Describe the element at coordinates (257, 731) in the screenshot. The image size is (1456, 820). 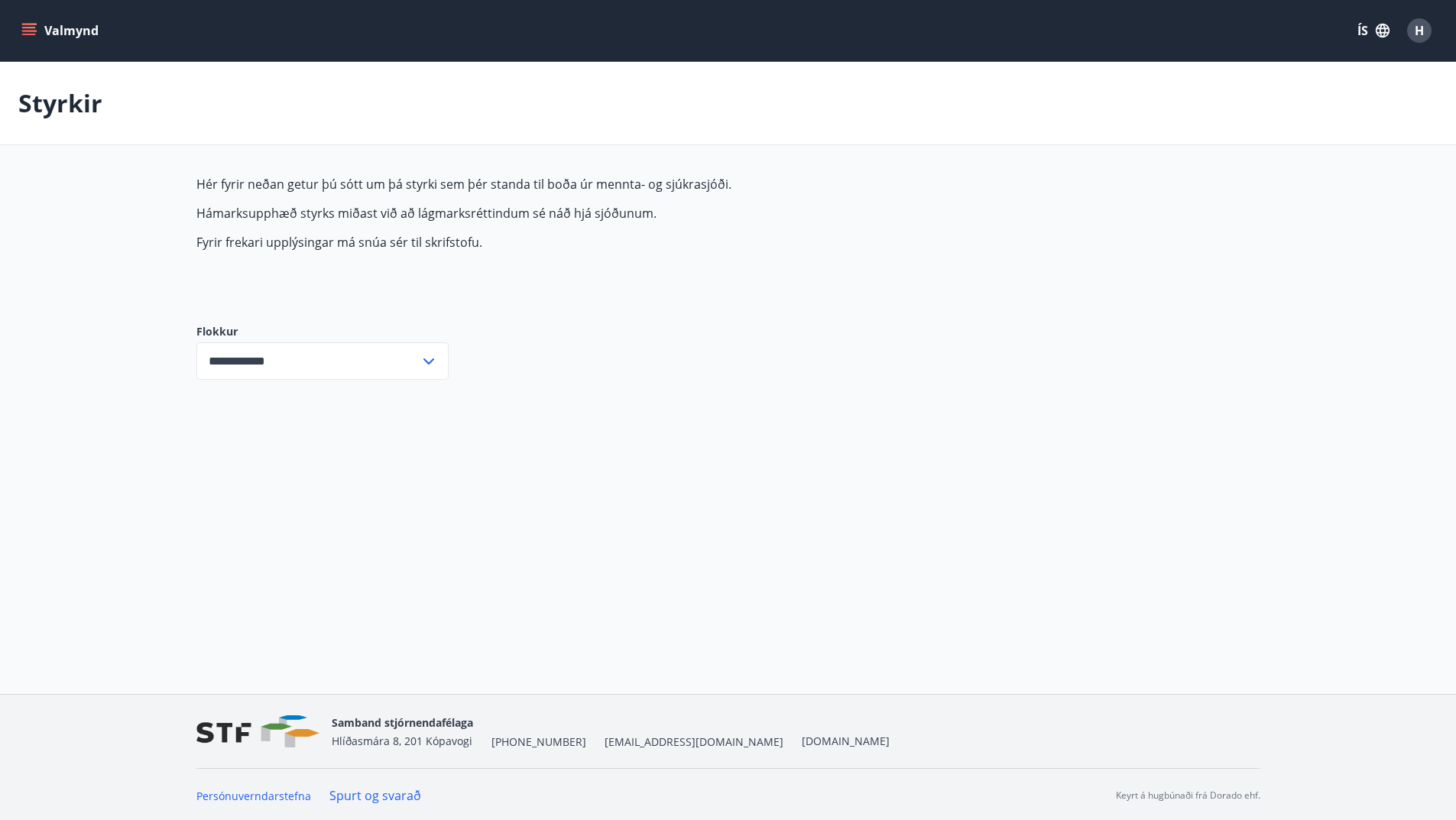
I see `img: vjCaq2fThgY3EUYqSgpjEiBg6WP39ov69hlhuPVN.png` at that location.